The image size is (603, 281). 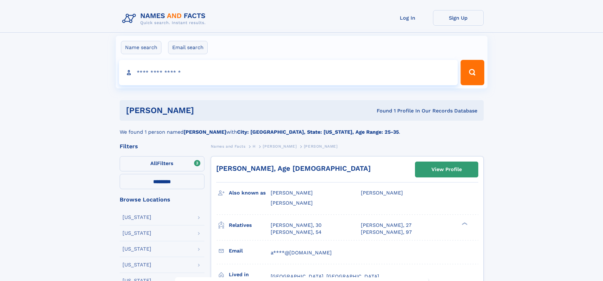 What do you see at coordinates (165, 19) in the screenshot?
I see `img: Logo Names and Facts` at bounding box center [165, 19].